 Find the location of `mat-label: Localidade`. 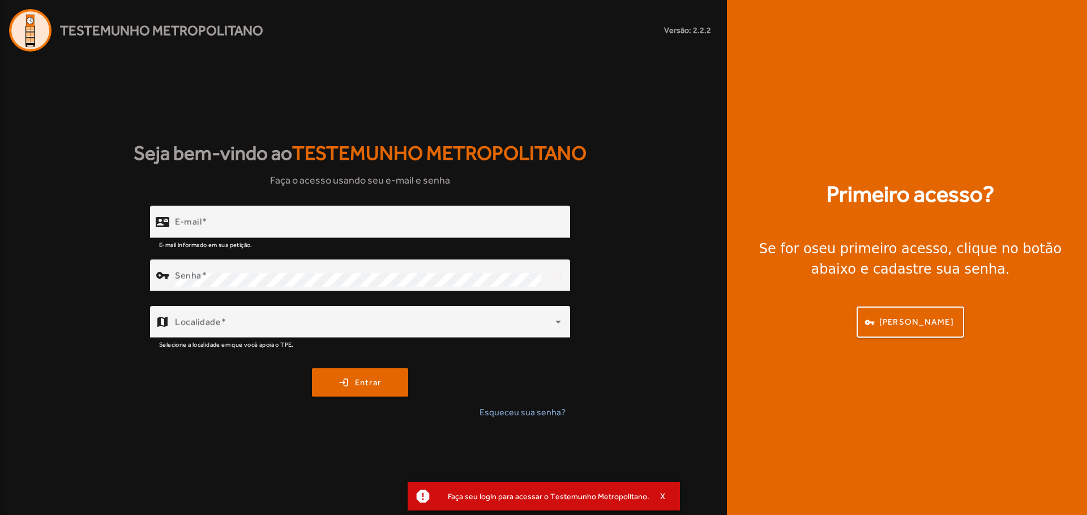

mat-label: Localidade is located at coordinates (198, 322).